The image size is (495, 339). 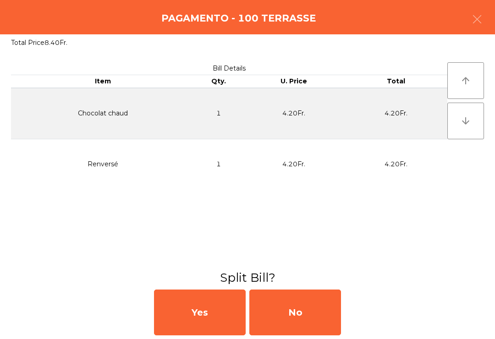 What do you see at coordinates (56, 43) in the screenshot?
I see `span: 8.40Fr.` at bounding box center [56, 43].